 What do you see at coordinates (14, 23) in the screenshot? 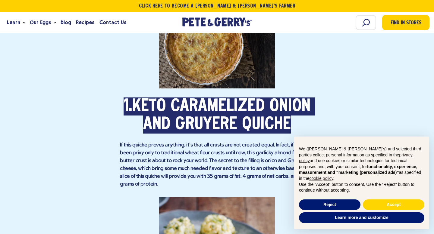
I see `a: Learn` at bounding box center [14, 23].